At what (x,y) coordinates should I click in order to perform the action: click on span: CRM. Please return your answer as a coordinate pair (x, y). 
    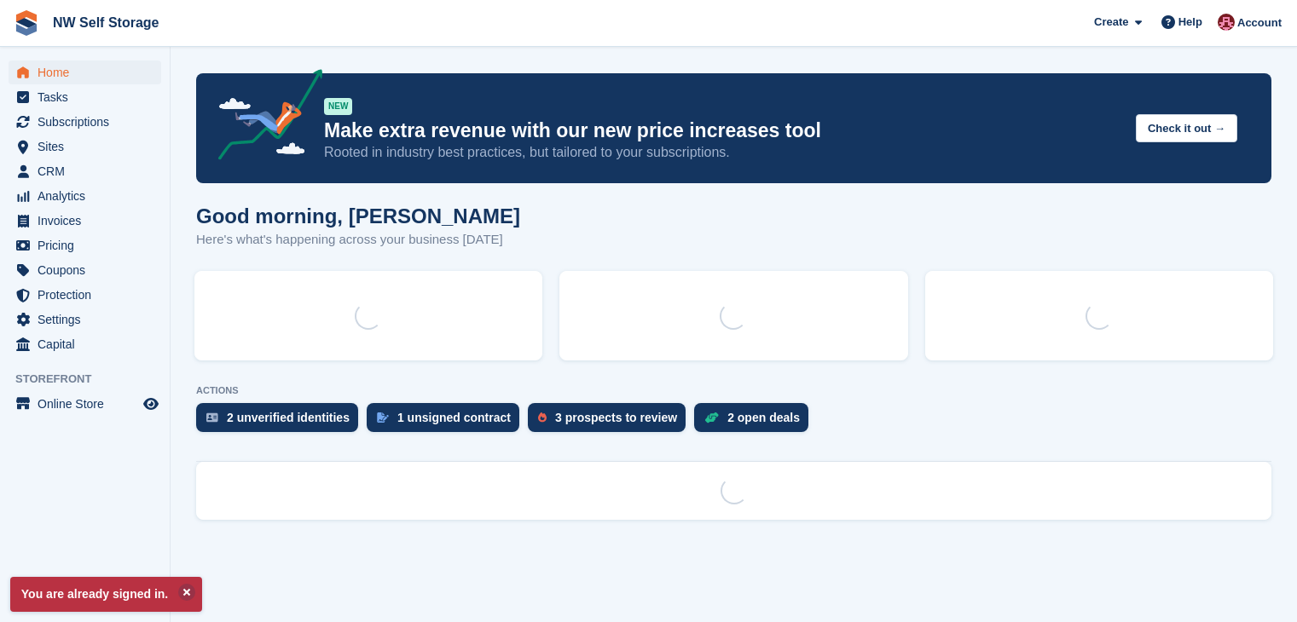
    Looking at the image, I should click on (89, 171).